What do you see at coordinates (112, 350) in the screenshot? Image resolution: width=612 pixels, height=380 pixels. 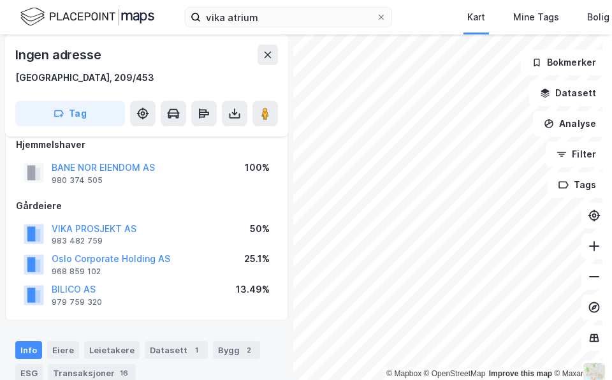 I see `div: Leietakere` at bounding box center [112, 350].